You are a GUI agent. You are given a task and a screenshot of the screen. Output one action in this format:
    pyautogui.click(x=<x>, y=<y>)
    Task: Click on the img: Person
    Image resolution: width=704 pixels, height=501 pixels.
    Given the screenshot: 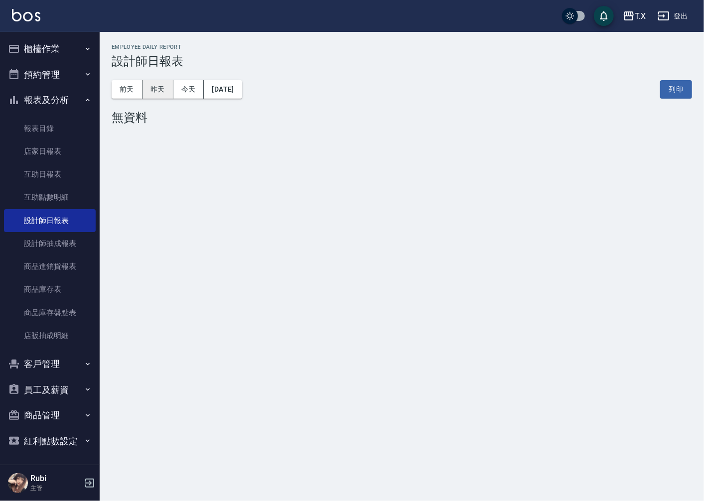 What is the action you would take?
    pyautogui.click(x=18, y=483)
    